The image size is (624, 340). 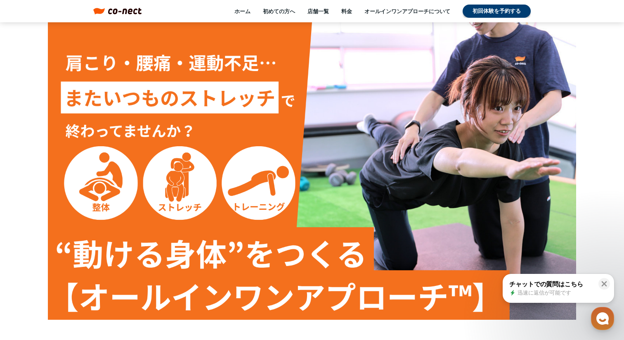 I want to click on a: ホーム, so click(x=242, y=11).